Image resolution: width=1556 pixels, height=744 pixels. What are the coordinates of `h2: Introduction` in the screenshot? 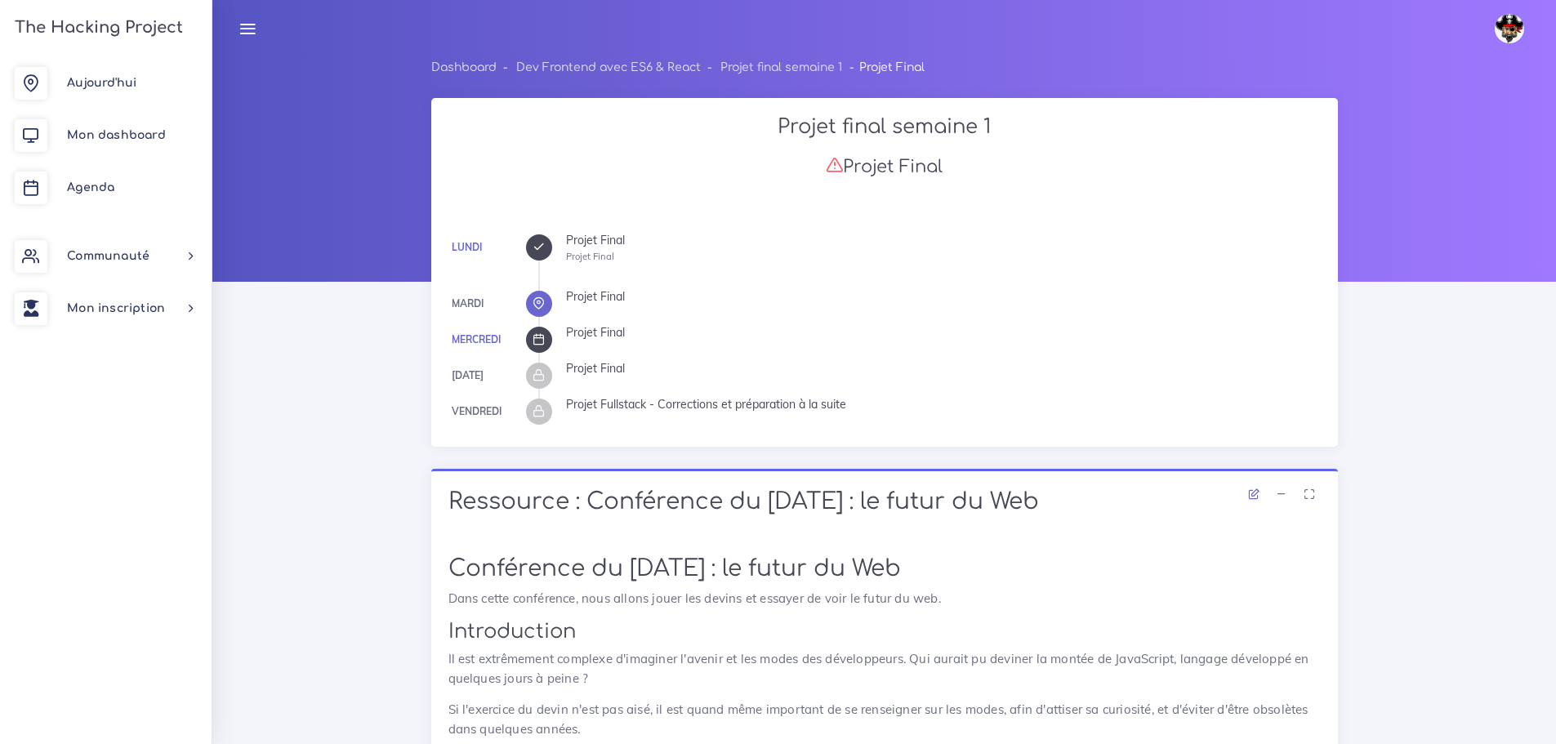 It's located at (885, 632).